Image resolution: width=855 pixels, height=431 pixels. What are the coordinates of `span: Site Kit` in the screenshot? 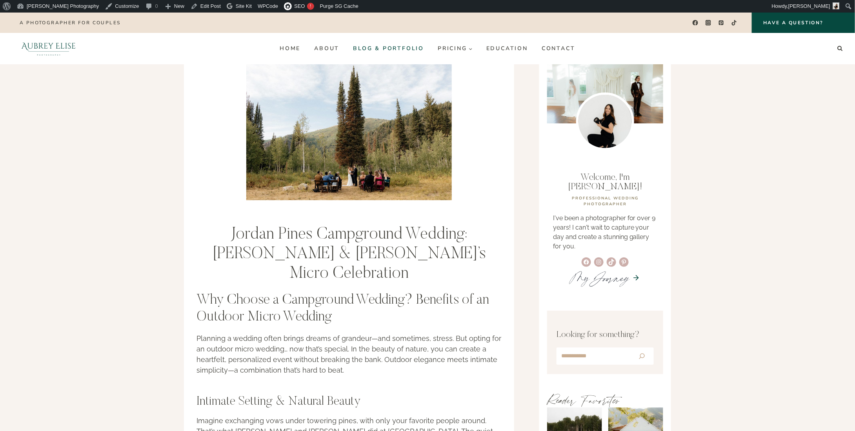 It's located at (243, 6).